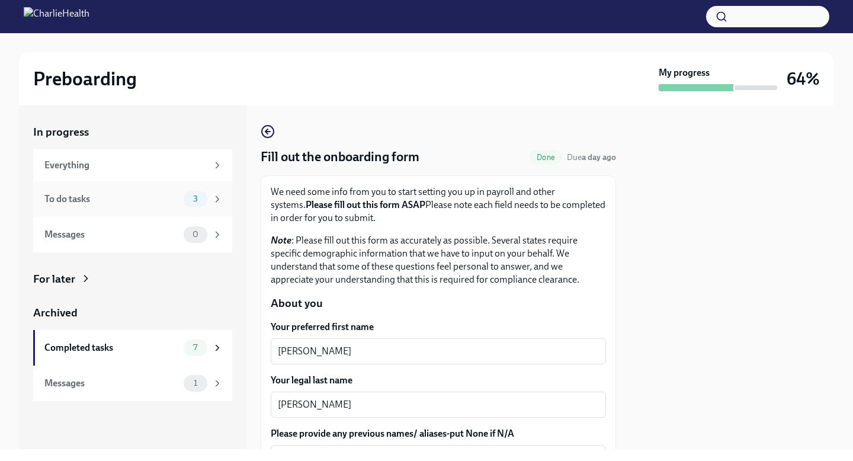 The width and height of the screenshot is (853, 461). Describe the element at coordinates (195, 347) in the screenshot. I see `span: 7` at that location.